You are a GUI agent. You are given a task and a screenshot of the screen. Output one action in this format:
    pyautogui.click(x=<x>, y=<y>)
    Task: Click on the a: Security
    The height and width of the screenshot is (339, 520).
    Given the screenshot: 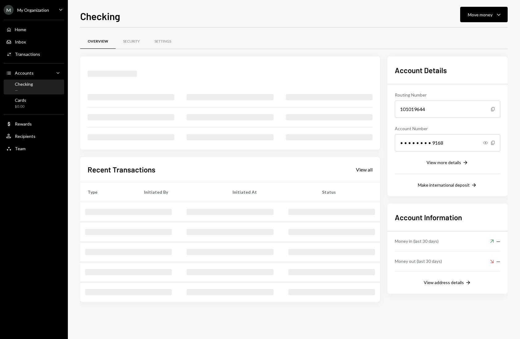 What is the action you would take?
    pyautogui.click(x=131, y=41)
    